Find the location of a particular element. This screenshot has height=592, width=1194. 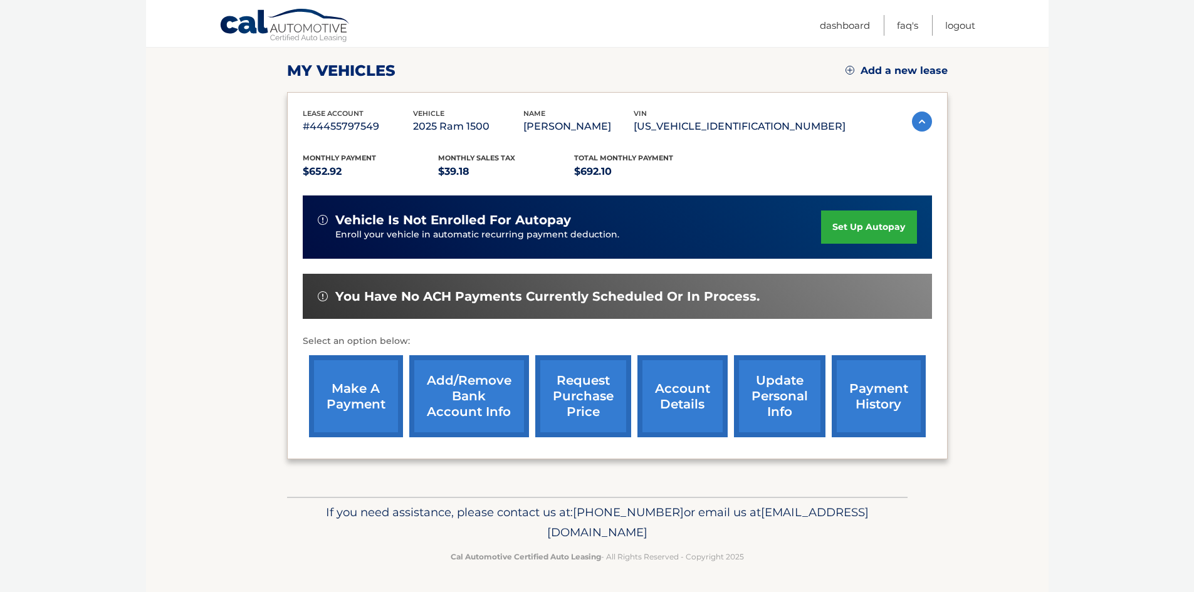

span: vehicle is not enrolled for autopay is located at coordinates (453, 220).